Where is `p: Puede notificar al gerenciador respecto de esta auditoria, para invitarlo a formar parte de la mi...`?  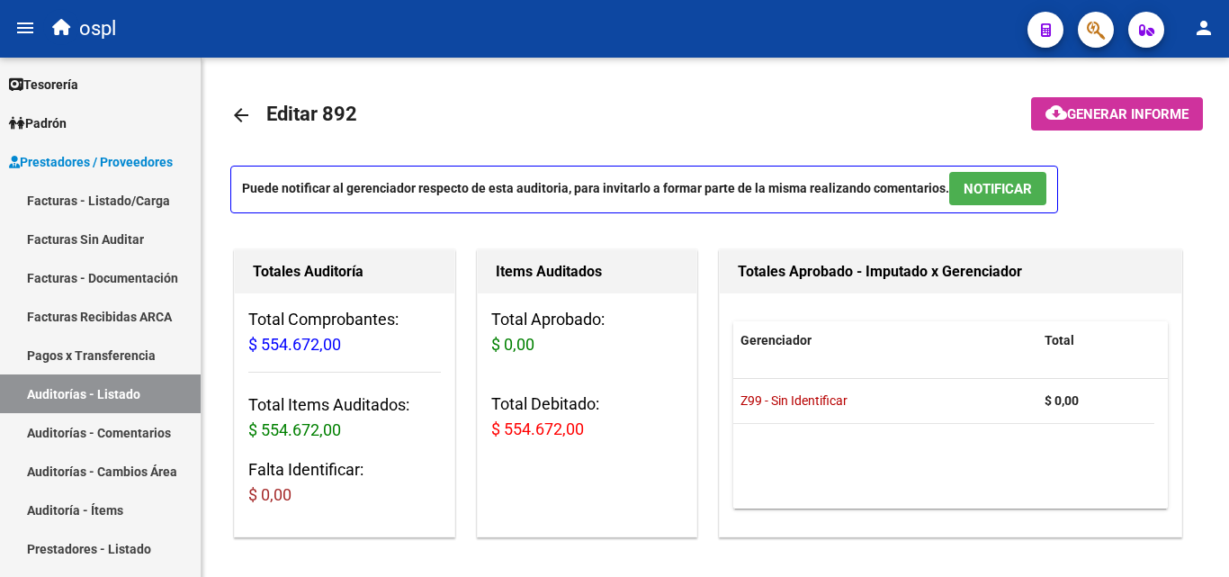
p: Puede notificar al gerenciador respecto de esta auditoria, para invitarlo a formar parte de la mi... is located at coordinates (644, 189).